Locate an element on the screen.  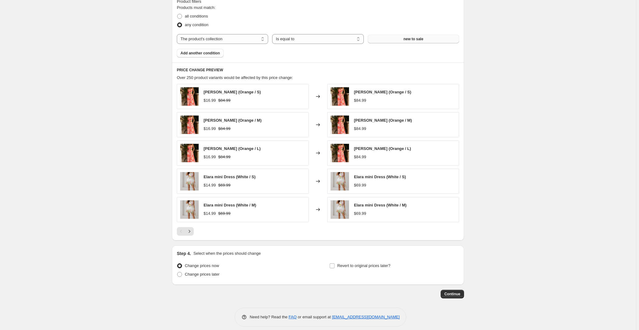
span: Change prices now is located at coordinates (202, 266).